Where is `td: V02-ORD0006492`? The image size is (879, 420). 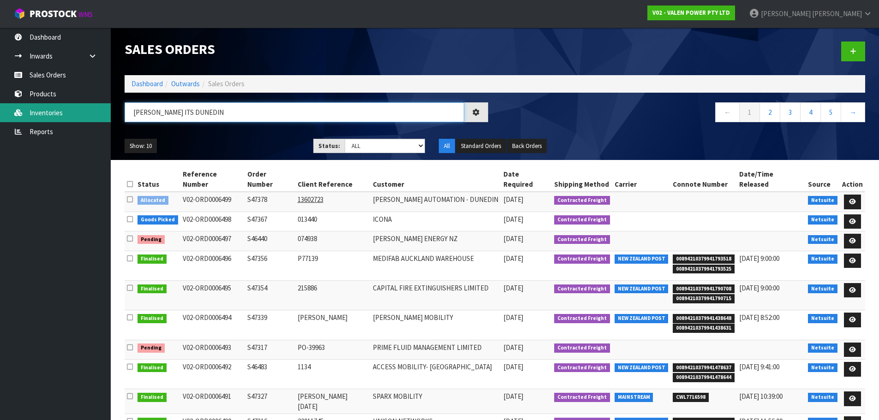 td: V02-ORD0006492 is located at coordinates (213, 375).